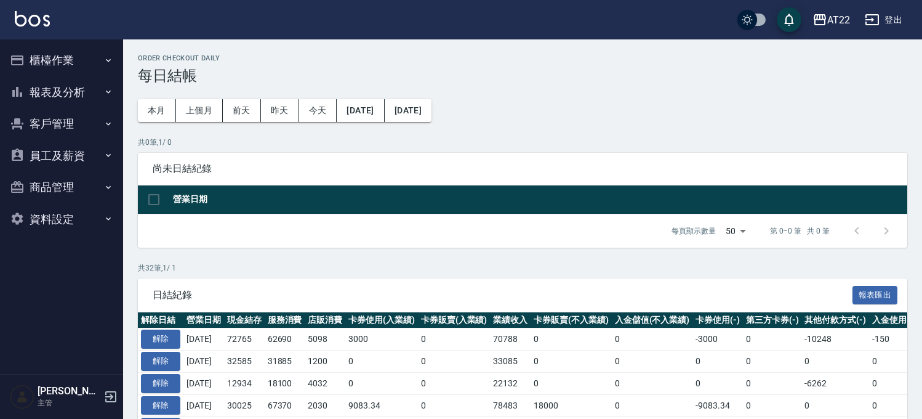  I want to click on th: 入金儲值(不入業績), so click(653, 320).